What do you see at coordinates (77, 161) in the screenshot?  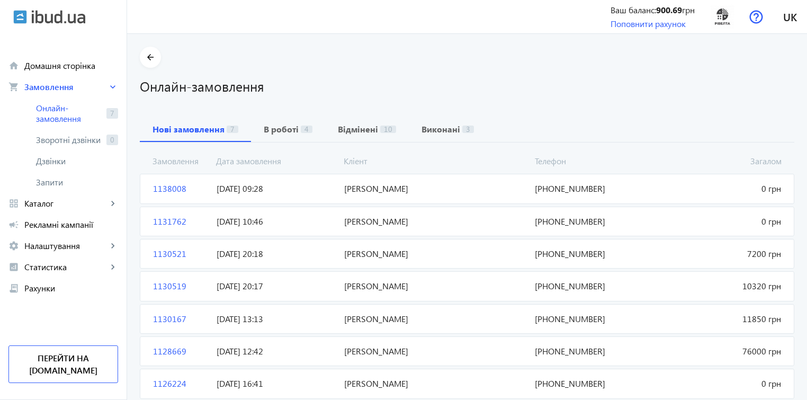 I see `span: Дзвінки` at bounding box center [77, 161].